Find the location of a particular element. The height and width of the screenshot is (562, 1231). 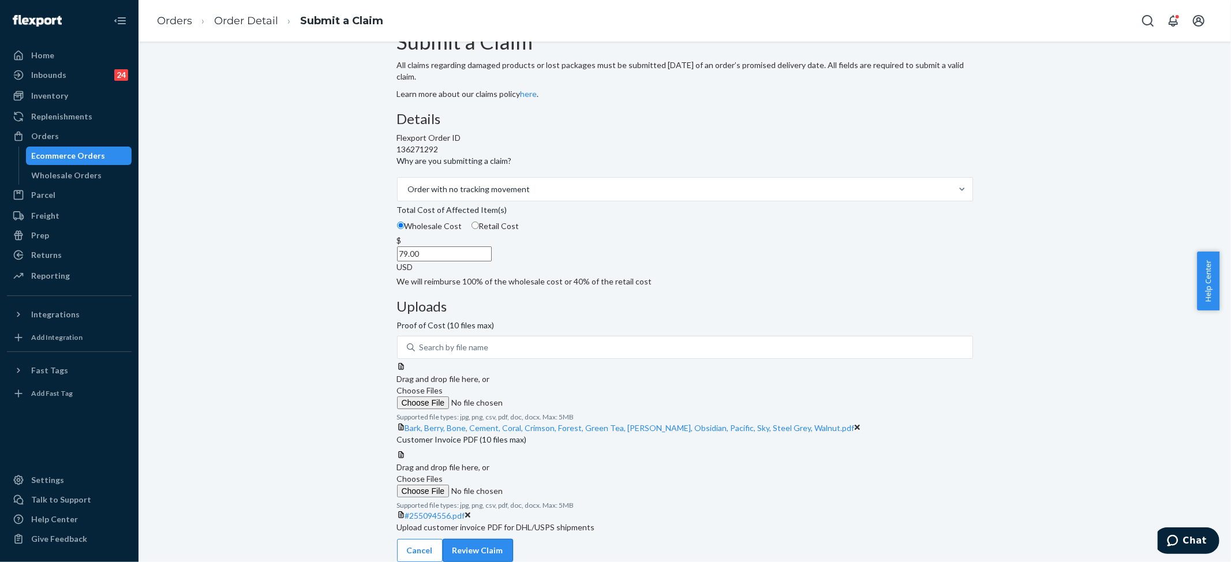

input: Wholesale Cost is located at coordinates (401, 225).